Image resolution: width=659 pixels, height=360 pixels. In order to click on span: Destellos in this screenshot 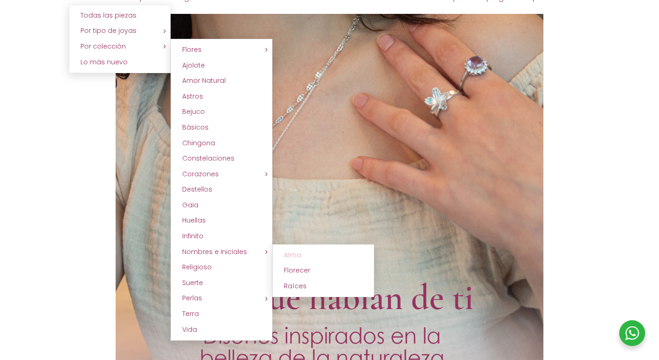, I will do `click(197, 189)`.